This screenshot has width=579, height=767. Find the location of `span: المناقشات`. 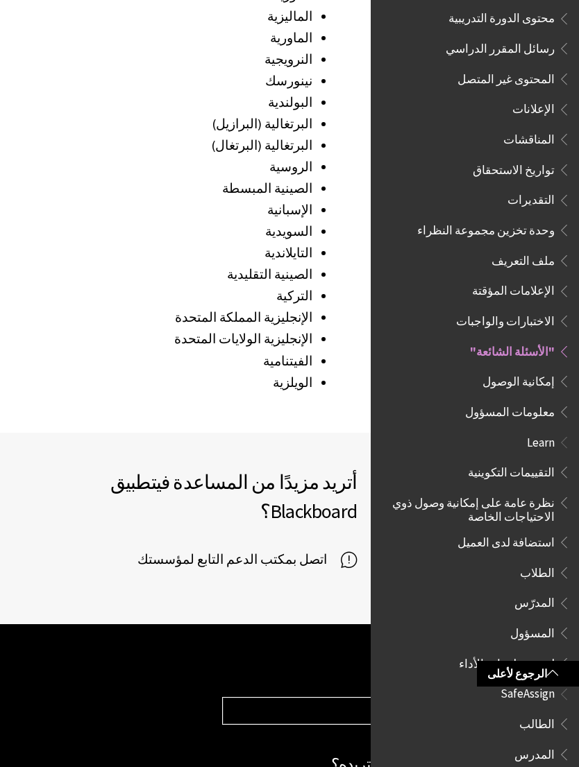

span: المناقشات is located at coordinates (529, 137).